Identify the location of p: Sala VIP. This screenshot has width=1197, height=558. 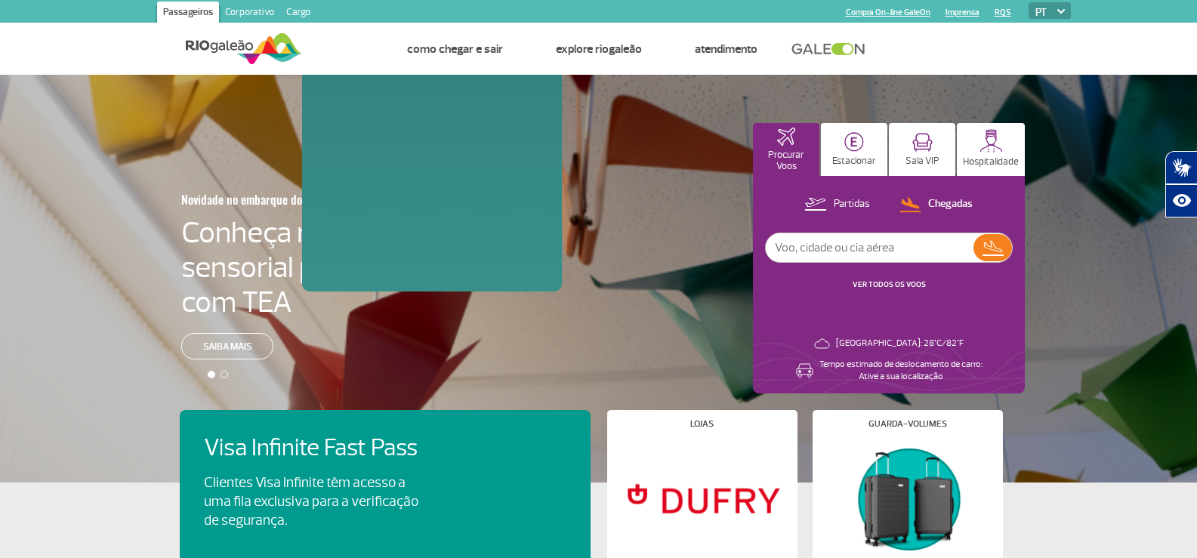
(922, 161).